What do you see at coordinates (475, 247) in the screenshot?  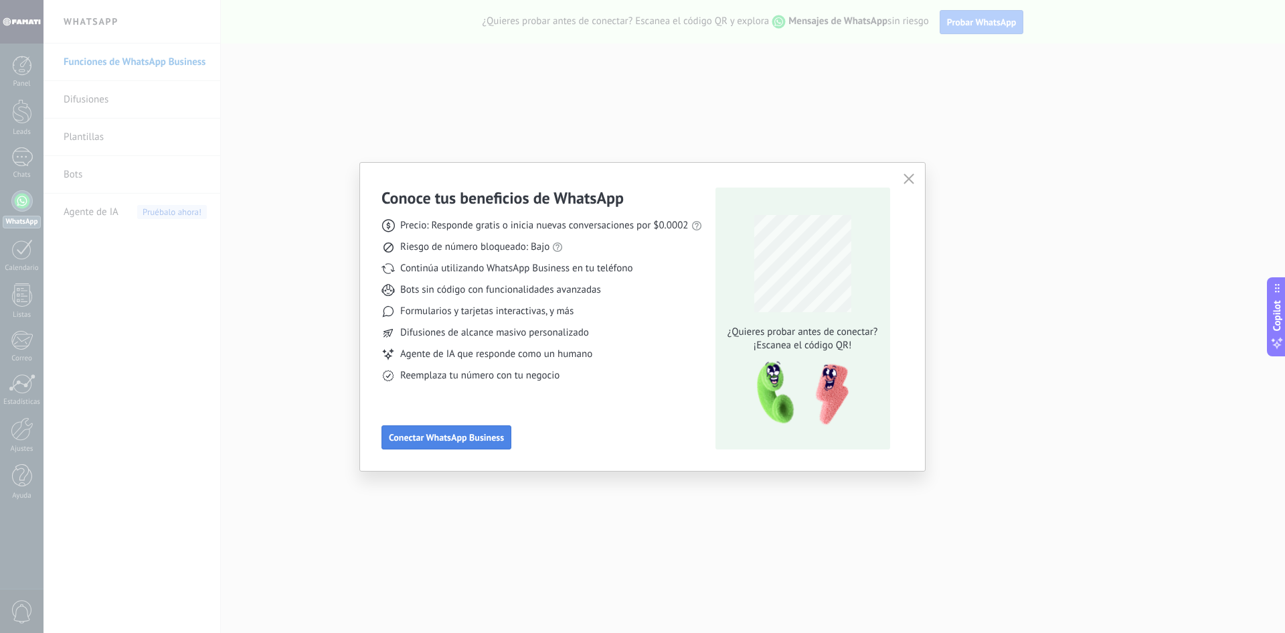 I see `span: Riesgo de número bloqueado: Bajo` at bounding box center [475, 247].